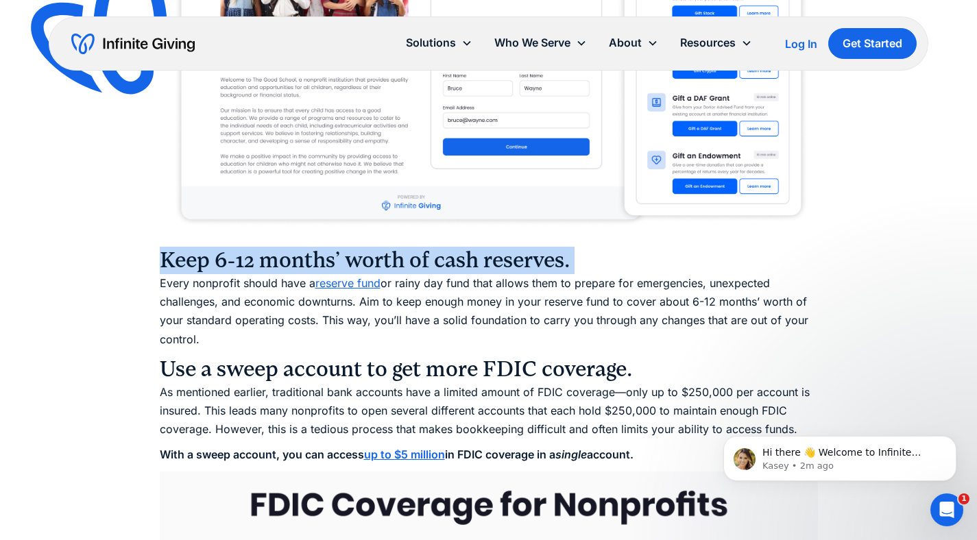 This screenshot has width=977, height=540. Describe the element at coordinates (872, 43) in the screenshot. I see `a: Get Started` at that location.